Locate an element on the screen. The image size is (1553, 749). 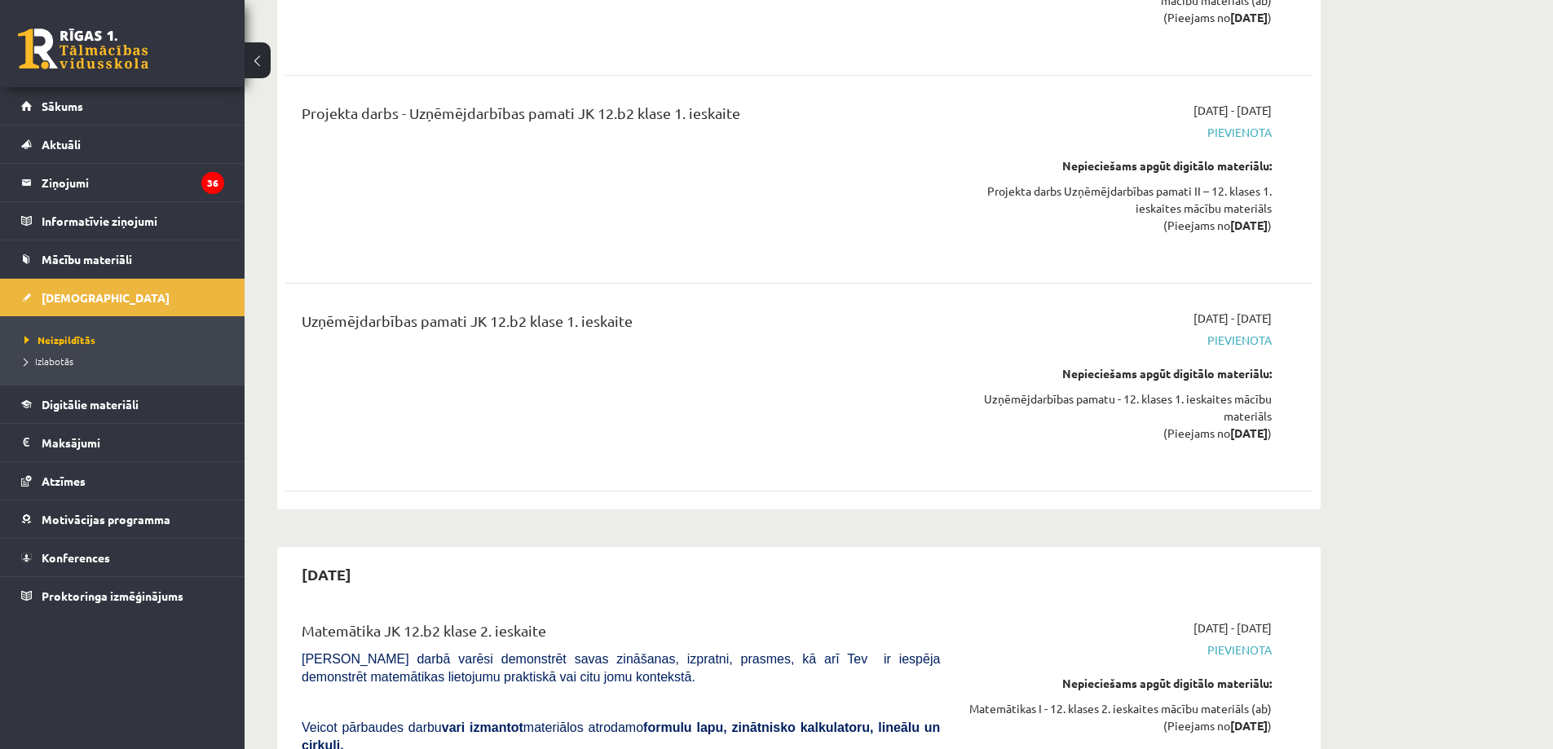
span: Aktuāli is located at coordinates (61, 144).